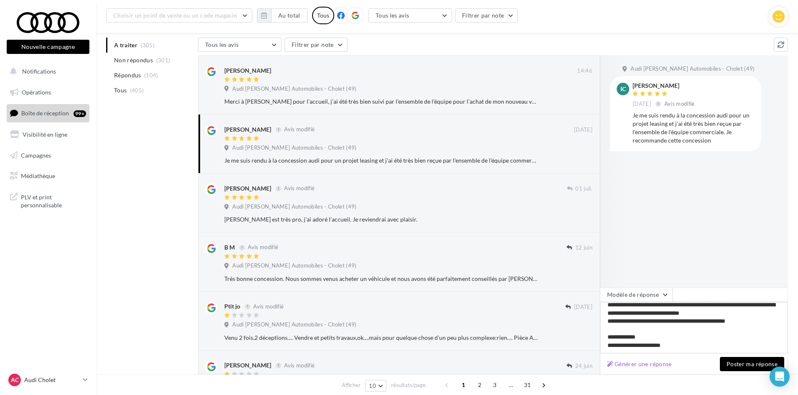 The image size is (798, 395). I want to click on button: Nouvelle campagne, so click(48, 47).